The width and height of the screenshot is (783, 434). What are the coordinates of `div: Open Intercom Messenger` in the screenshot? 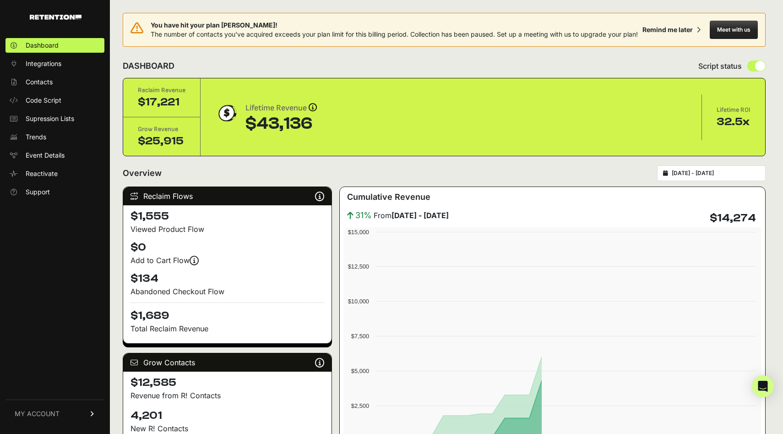 It's located at (763, 386).